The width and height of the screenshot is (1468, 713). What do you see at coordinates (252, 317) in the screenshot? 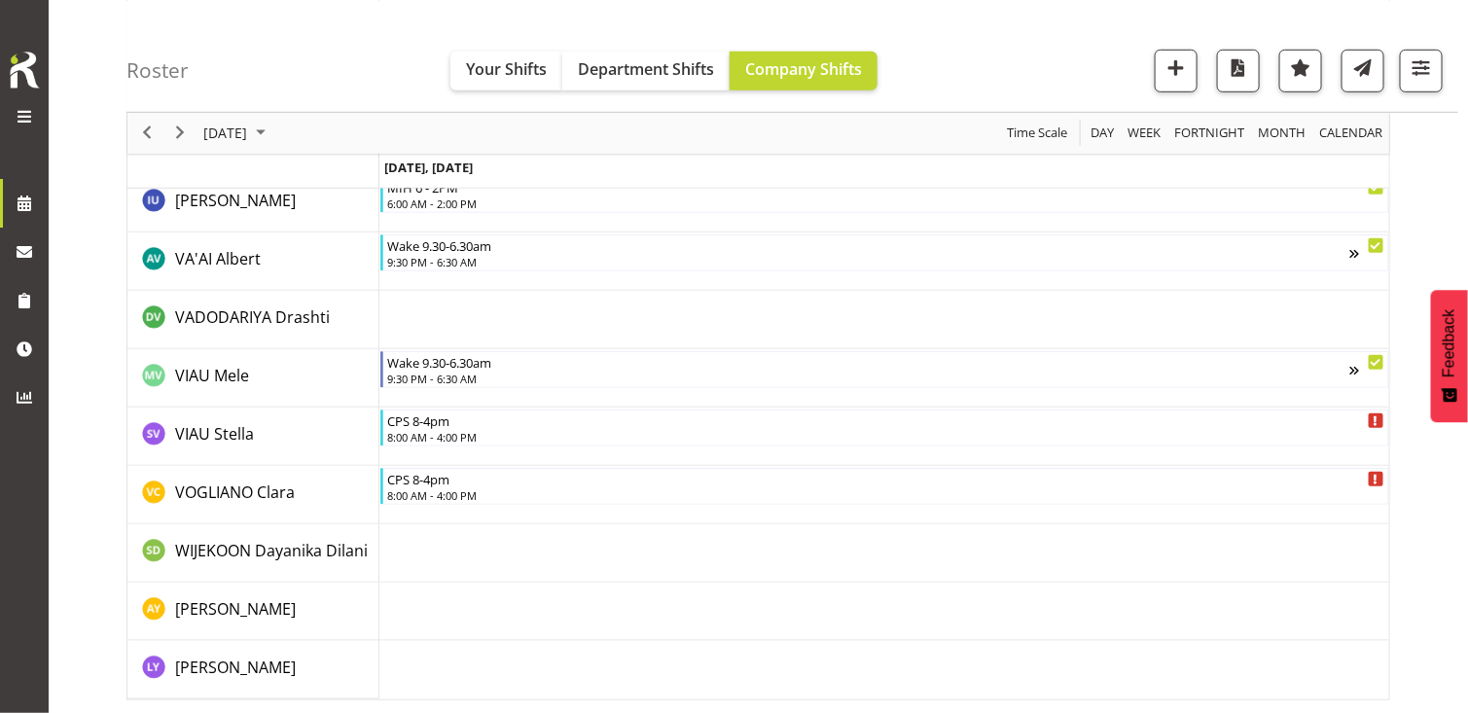
I see `span: VADODARIYA Drashti` at bounding box center [252, 317].